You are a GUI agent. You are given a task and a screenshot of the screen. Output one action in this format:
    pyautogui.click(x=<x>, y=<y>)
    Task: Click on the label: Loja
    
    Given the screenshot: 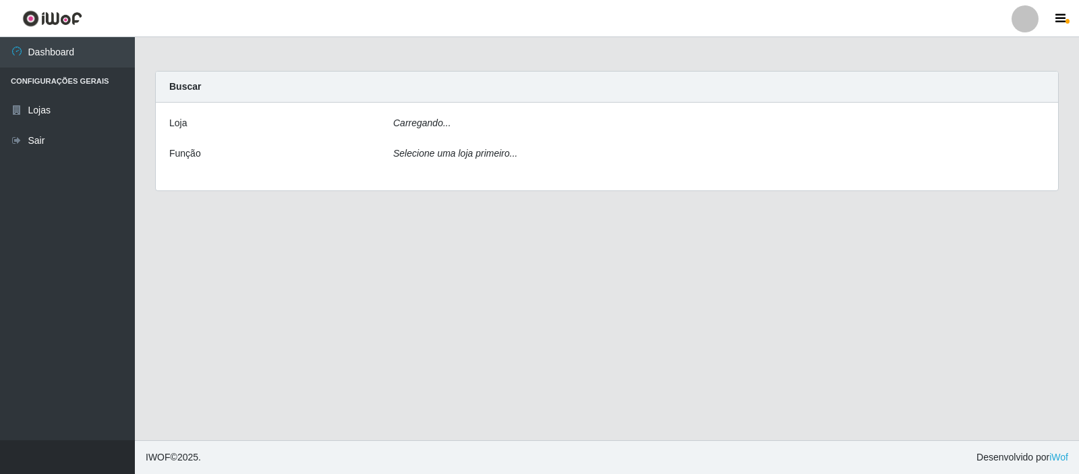 What is the action you would take?
    pyautogui.click(x=178, y=123)
    